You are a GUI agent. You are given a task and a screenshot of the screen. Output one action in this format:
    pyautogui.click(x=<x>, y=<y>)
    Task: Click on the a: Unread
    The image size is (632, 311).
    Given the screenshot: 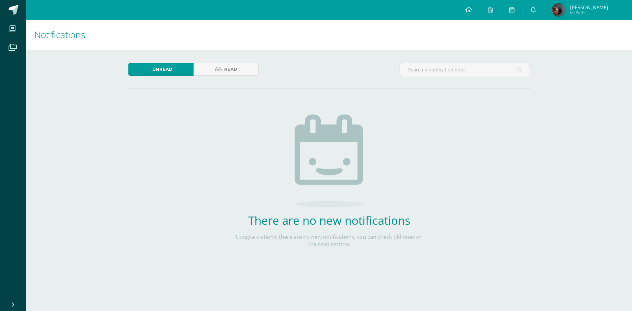 What is the action you would take?
    pyautogui.click(x=161, y=69)
    